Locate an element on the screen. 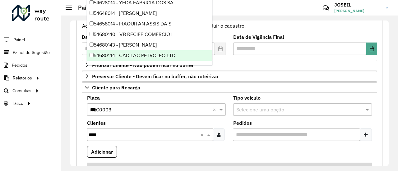 The image size is (398, 171). a: Contato Rápido is located at coordinates (325, 8).